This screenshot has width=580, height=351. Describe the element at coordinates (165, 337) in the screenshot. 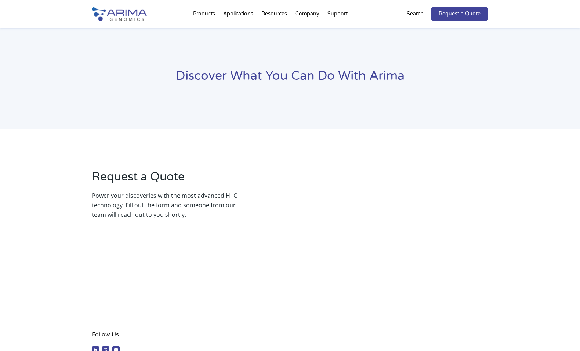

I see `h4: Follow Us` at that location.